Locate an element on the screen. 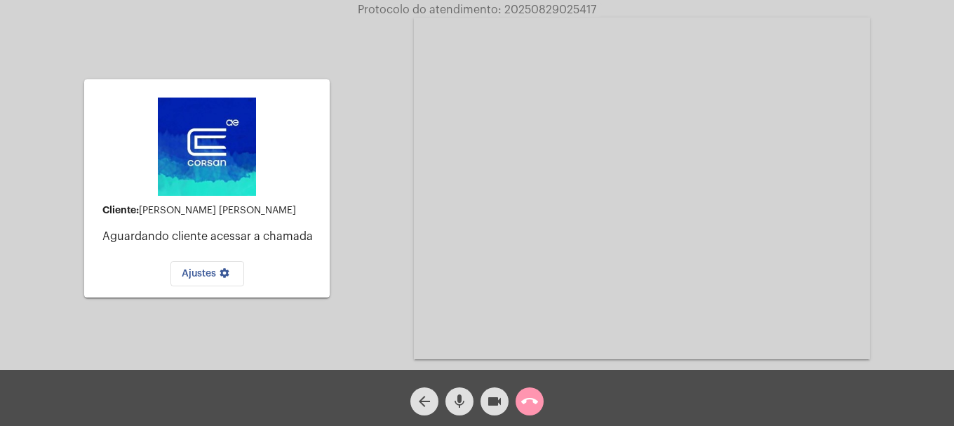 The height and width of the screenshot is (426, 954). mat-icon: settings is located at coordinates (225, 276).